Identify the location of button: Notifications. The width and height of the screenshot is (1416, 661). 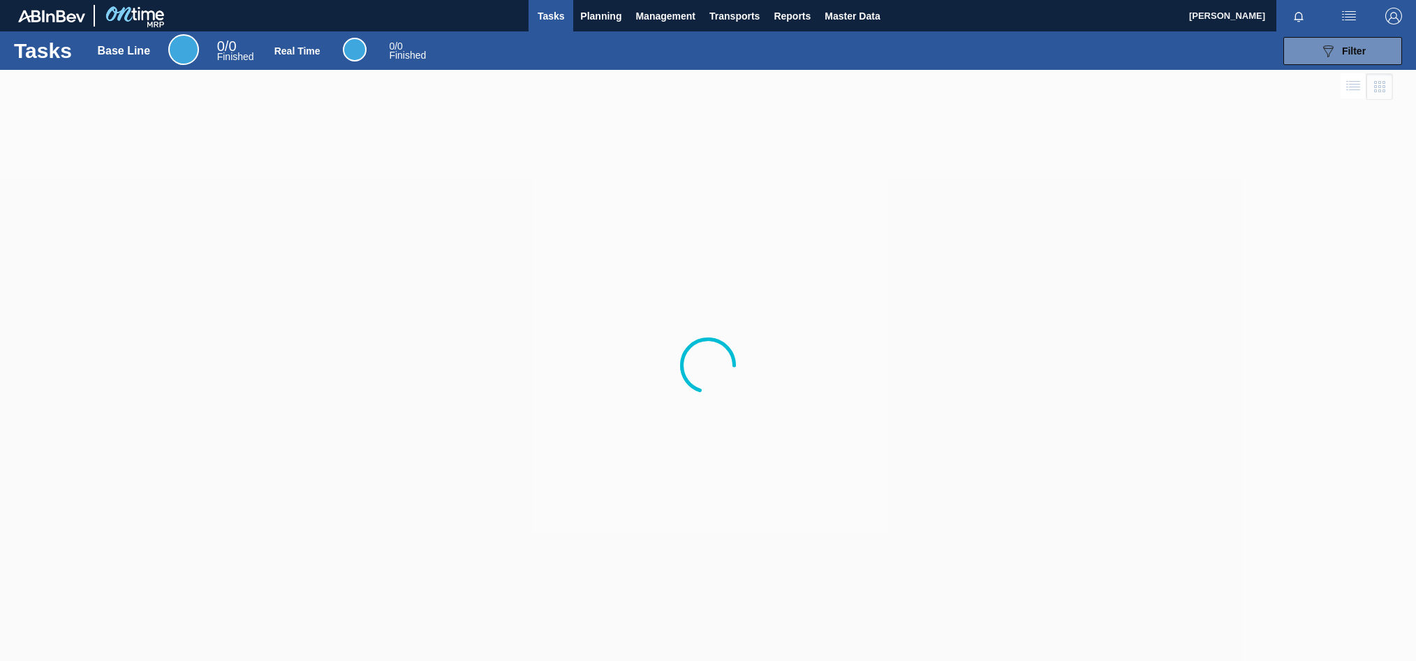
(1299, 16).